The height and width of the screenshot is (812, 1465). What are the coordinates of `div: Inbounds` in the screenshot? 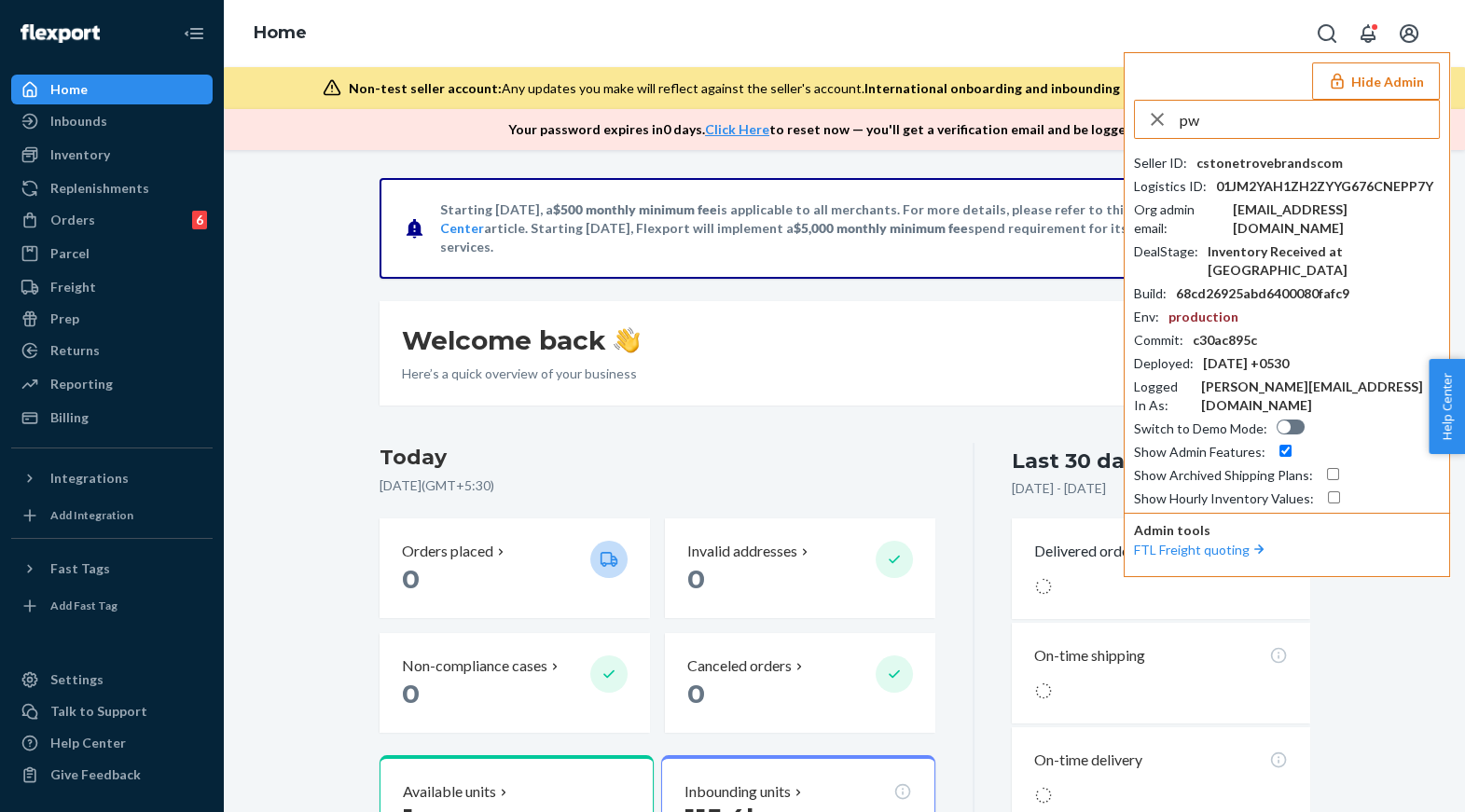 It's located at (78, 121).